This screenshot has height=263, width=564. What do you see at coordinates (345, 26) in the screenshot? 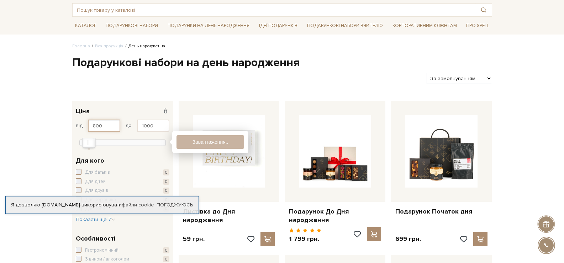
I see `a: Подарункові набори Вчителю` at bounding box center [345, 26].